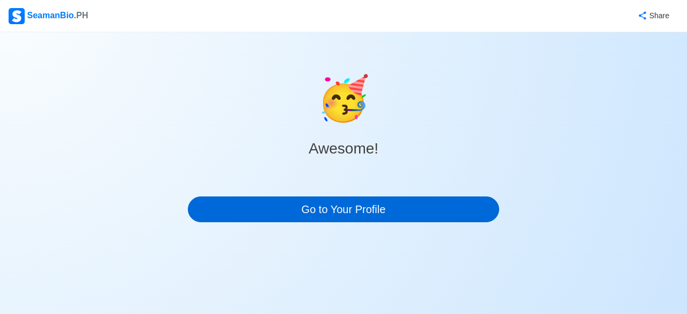 Image resolution: width=687 pixels, height=314 pixels. What do you see at coordinates (344, 99) in the screenshot?
I see `span: celebrate` at bounding box center [344, 99].